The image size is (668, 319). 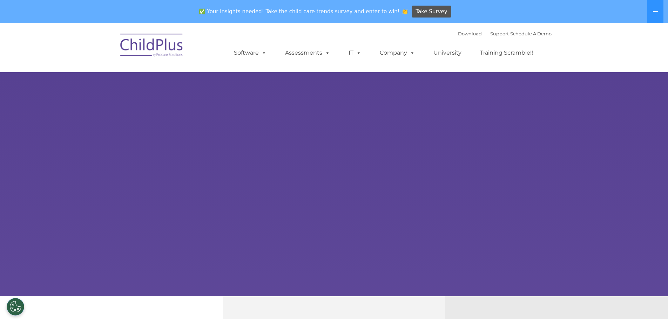 What do you see at coordinates (531, 34) in the screenshot?
I see `a: Schedule A Demo` at bounding box center [531, 34].